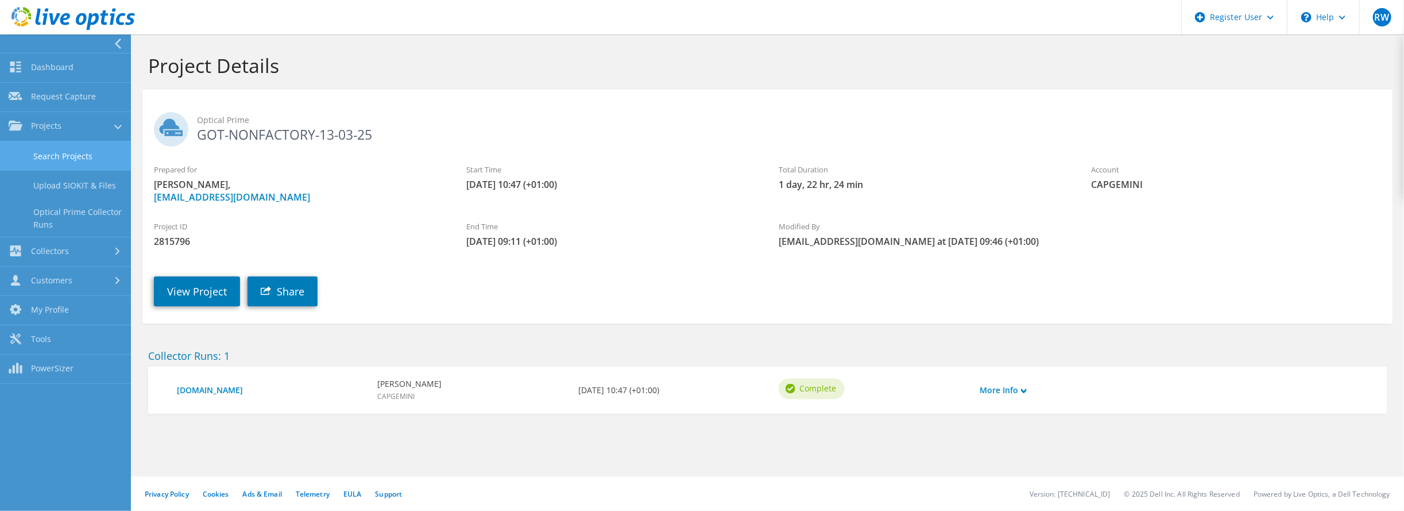 This screenshot has width=1404, height=511. I want to click on h2: Collector Runs: 1, so click(767, 355).